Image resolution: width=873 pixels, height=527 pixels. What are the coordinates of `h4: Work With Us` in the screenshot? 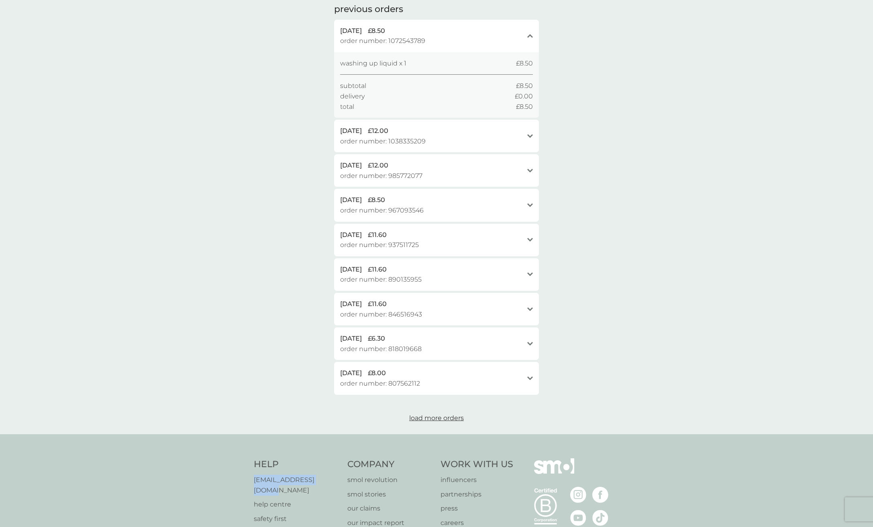 It's located at (477, 464).